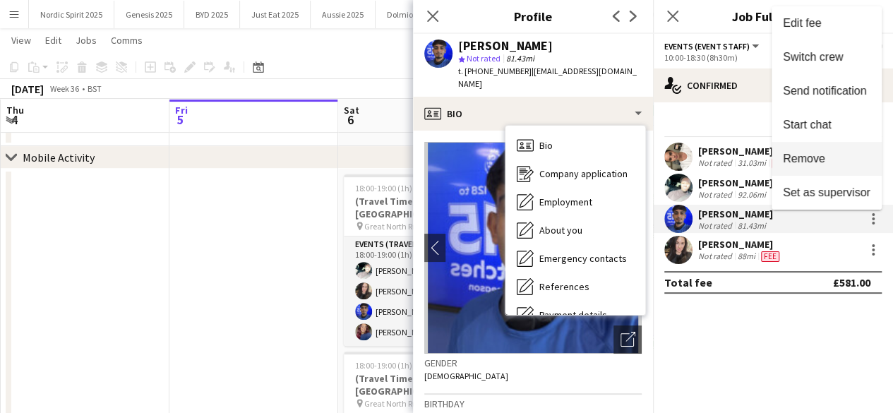 The width and height of the screenshot is (893, 413). Describe the element at coordinates (826, 193) in the screenshot. I see `button: Set as supervisor` at that location.